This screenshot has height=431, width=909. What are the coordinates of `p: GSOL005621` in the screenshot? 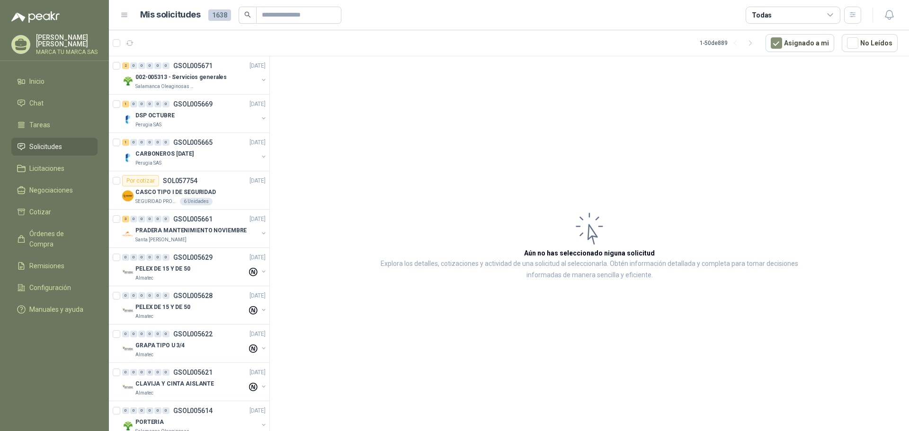 It's located at (193, 373).